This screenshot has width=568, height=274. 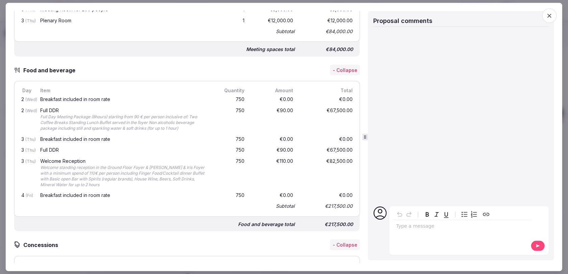 I want to click on div: Label, so click(x=114, y=266).